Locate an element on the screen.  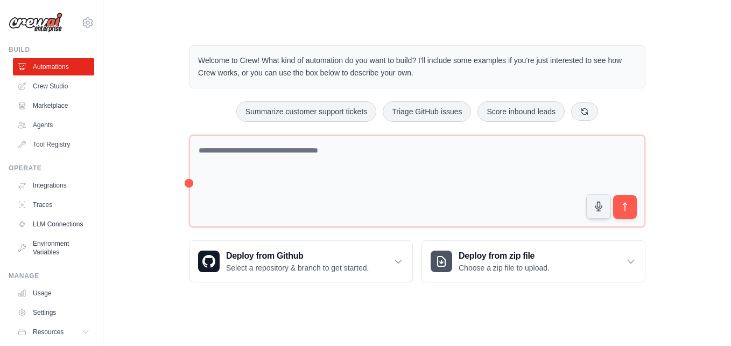
a: Traces is located at coordinates (53, 205).